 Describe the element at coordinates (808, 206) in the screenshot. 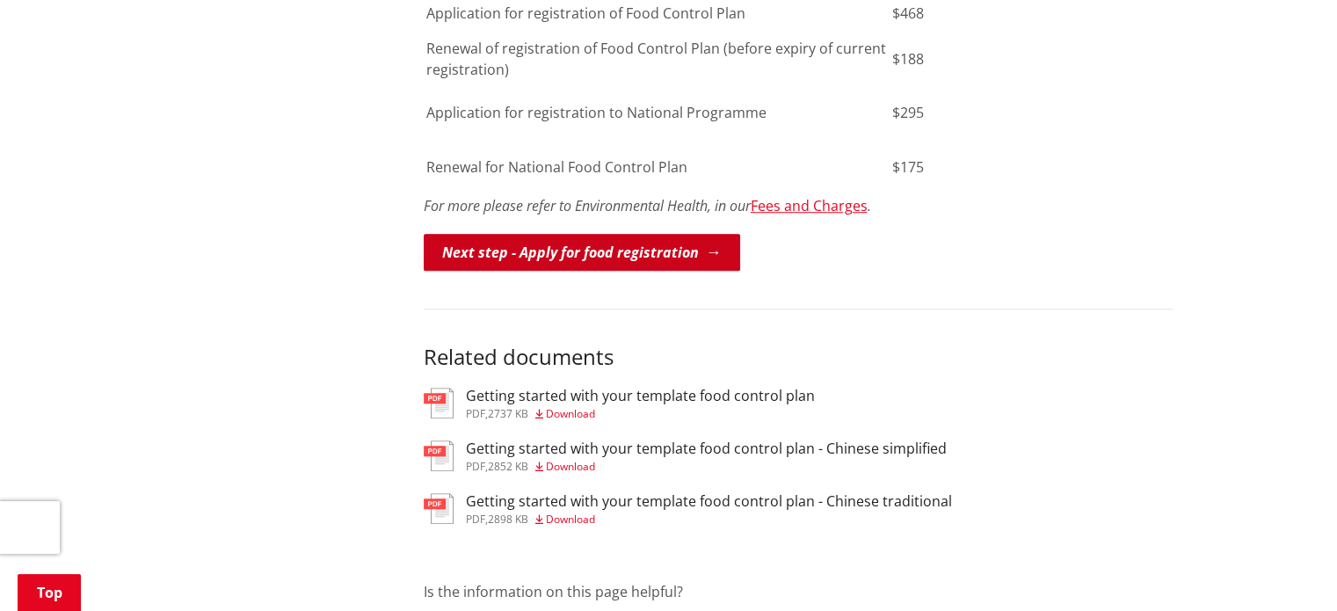

I see `a: Fees and Charges` at that location.